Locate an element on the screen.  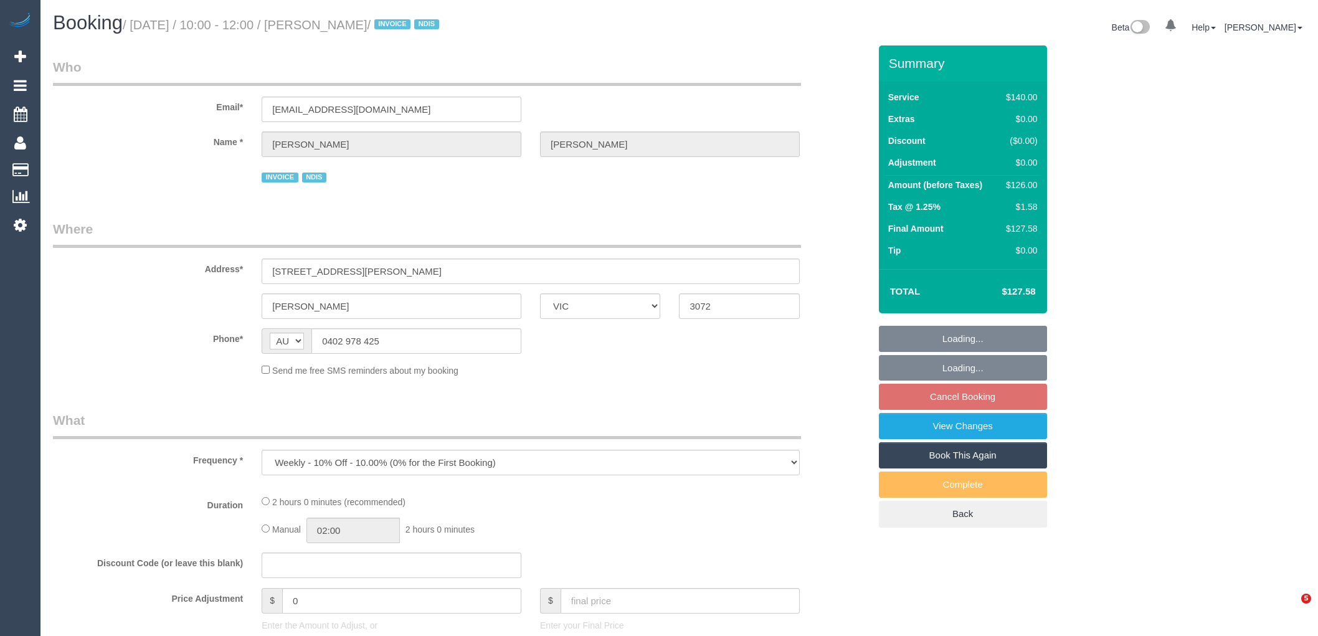
div: $127.58 is located at coordinates (1019, 229).